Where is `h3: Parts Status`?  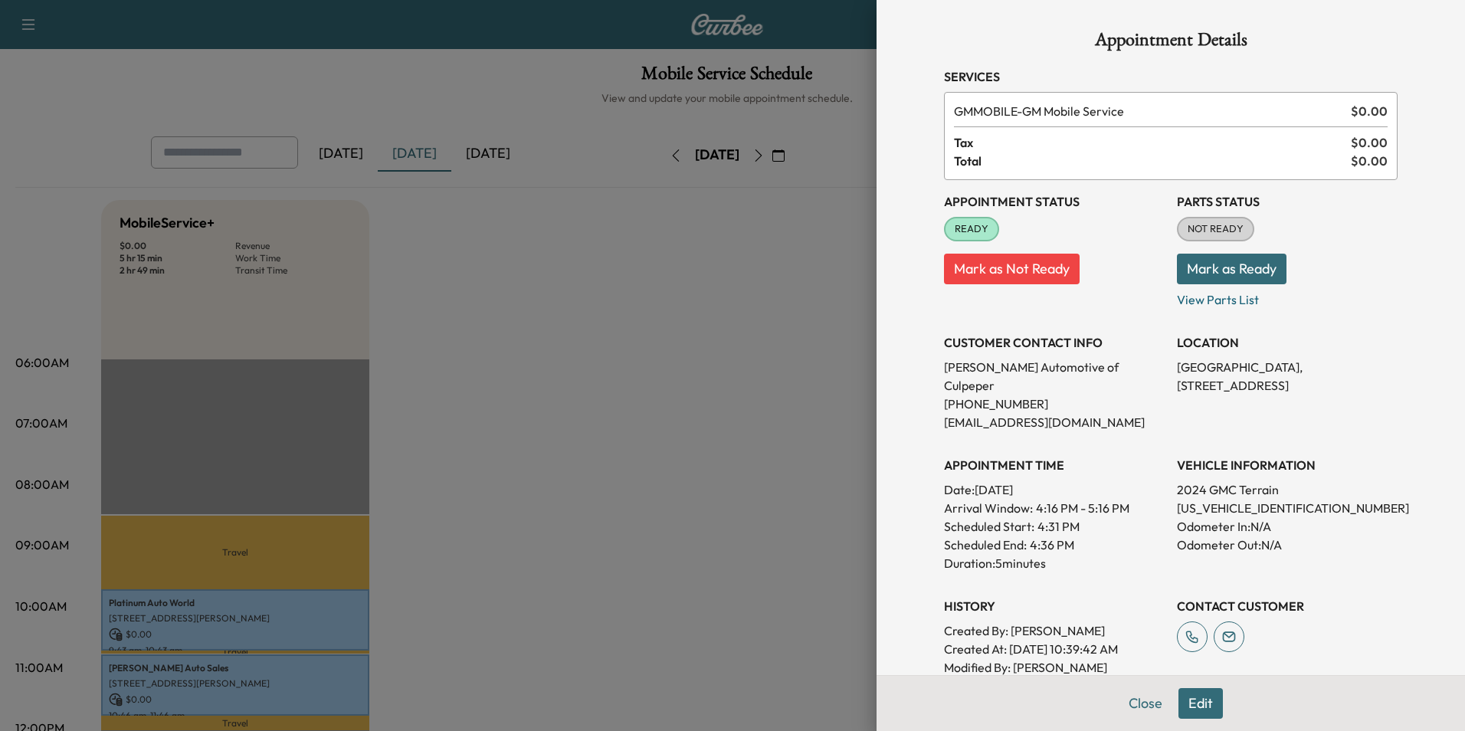 h3: Parts Status is located at coordinates (1287, 202).